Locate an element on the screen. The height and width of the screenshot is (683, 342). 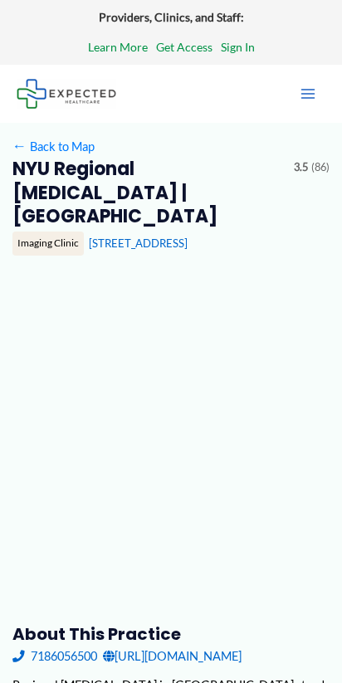
h3: About this practice is located at coordinates (171, 634).